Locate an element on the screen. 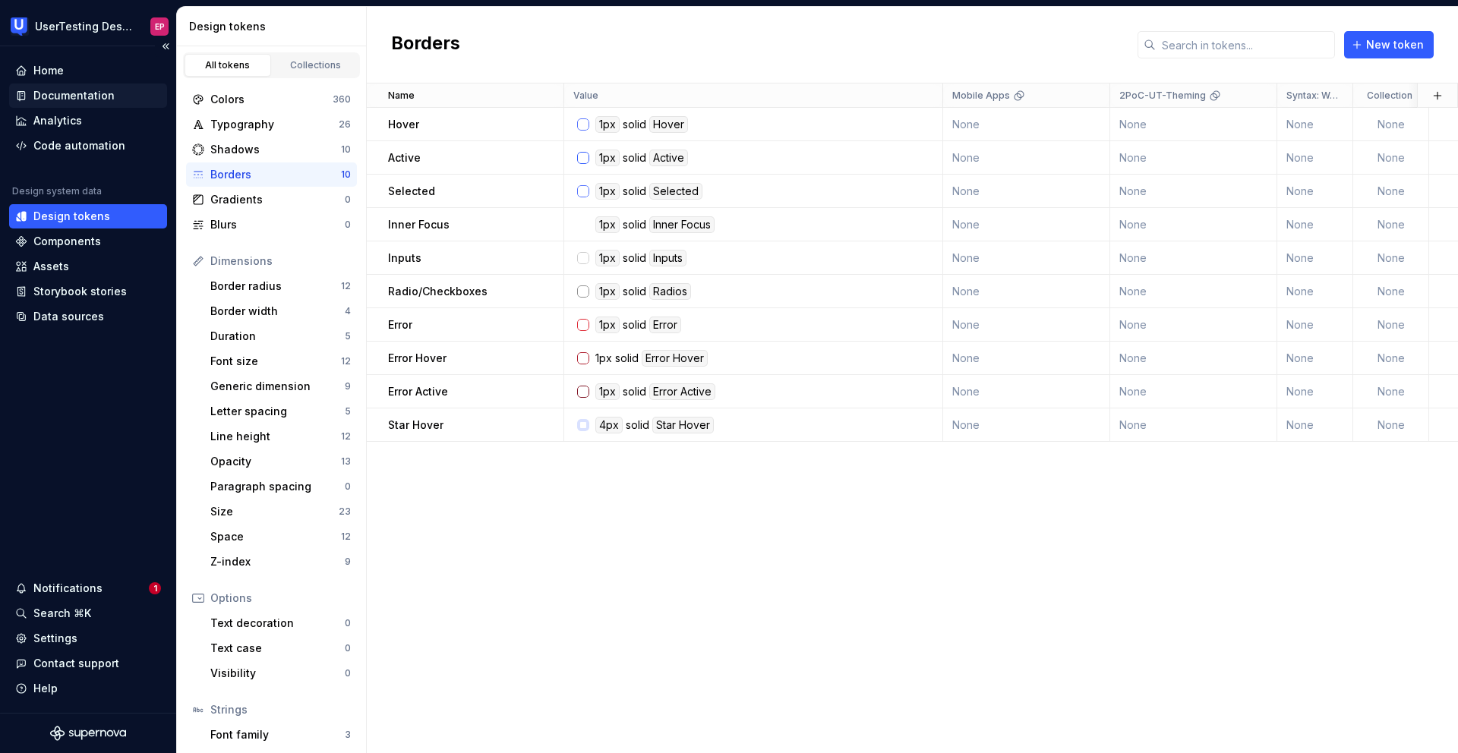 This screenshot has height=753, width=1458. p: Selected is located at coordinates (412, 191).